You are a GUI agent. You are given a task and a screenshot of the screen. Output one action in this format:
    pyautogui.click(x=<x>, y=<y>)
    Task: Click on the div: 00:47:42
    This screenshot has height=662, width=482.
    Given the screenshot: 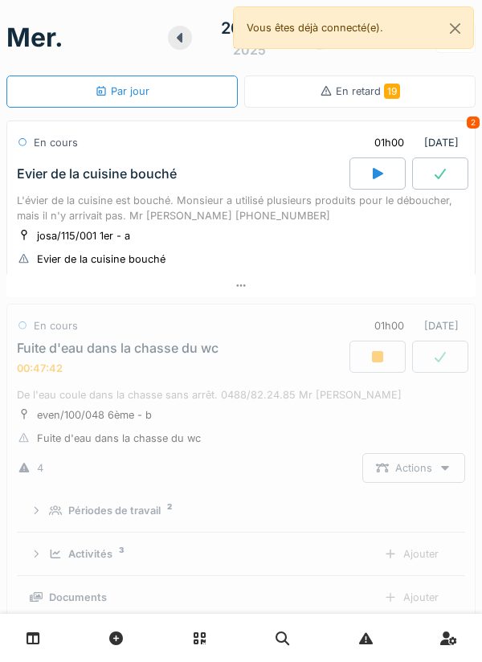 What is the action you would take?
    pyautogui.click(x=39, y=368)
    